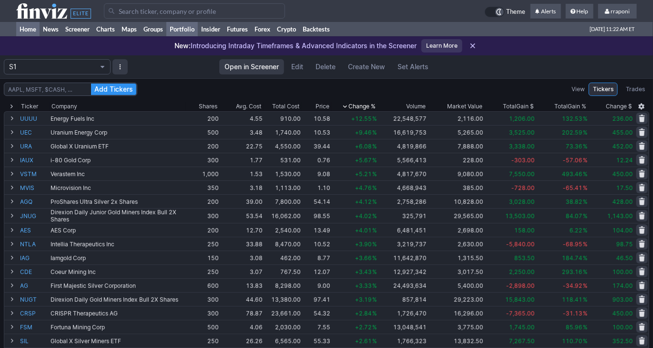  I want to click on div: CRISPR Therapeutics AG, so click(117, 313).